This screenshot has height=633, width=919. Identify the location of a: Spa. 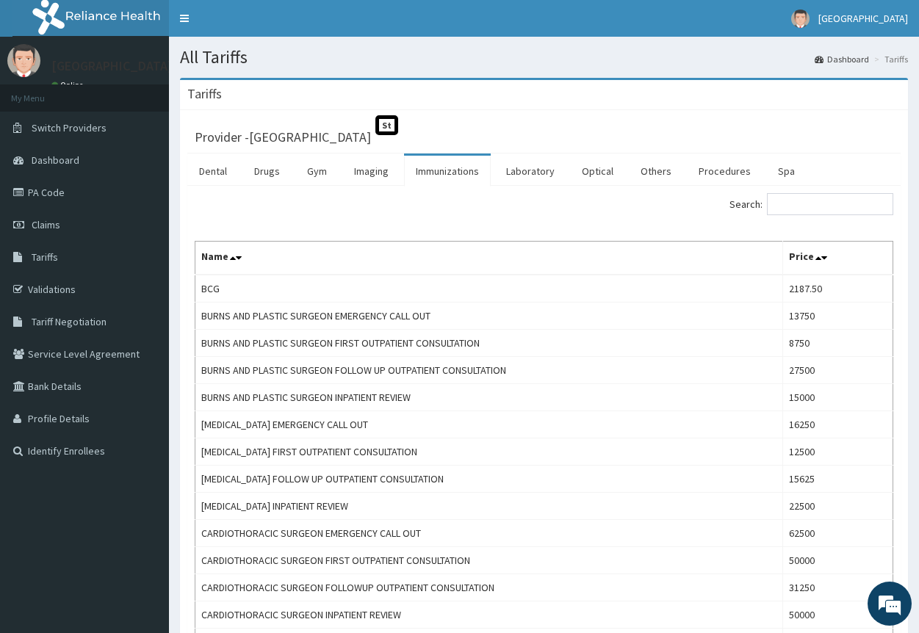
(786, 171).